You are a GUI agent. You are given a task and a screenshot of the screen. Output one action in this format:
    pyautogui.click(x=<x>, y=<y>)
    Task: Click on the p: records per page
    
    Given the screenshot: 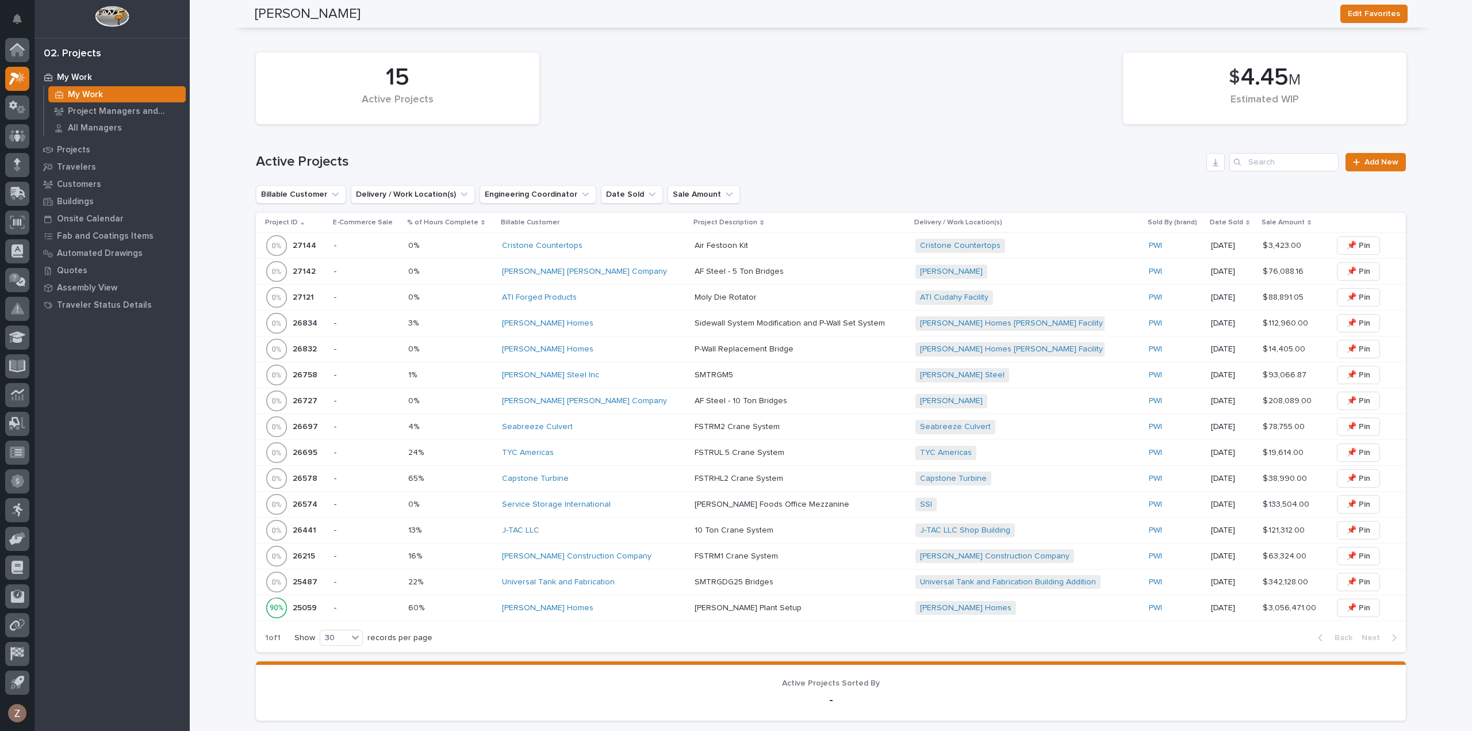 What is the action you would take?
    pyautogui.click(x=400, y=637)
    